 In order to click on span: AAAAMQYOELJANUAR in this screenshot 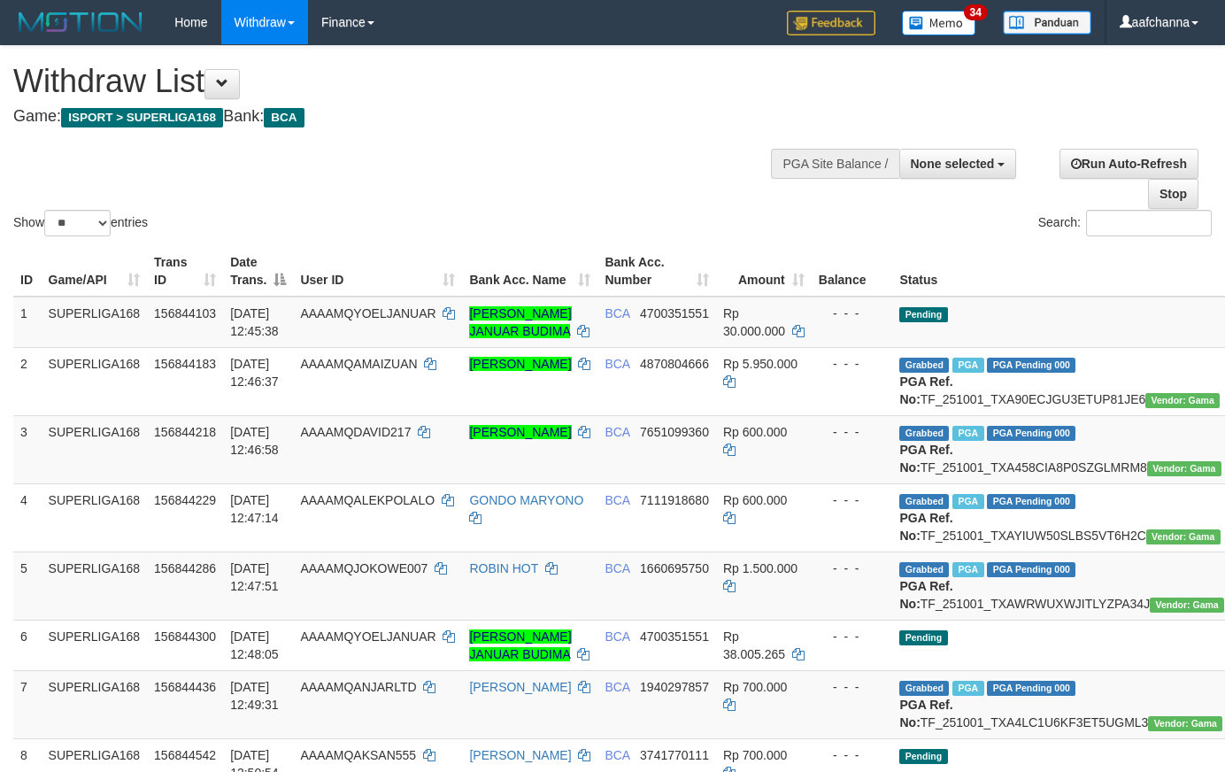, I will do `click(367, 313)`.